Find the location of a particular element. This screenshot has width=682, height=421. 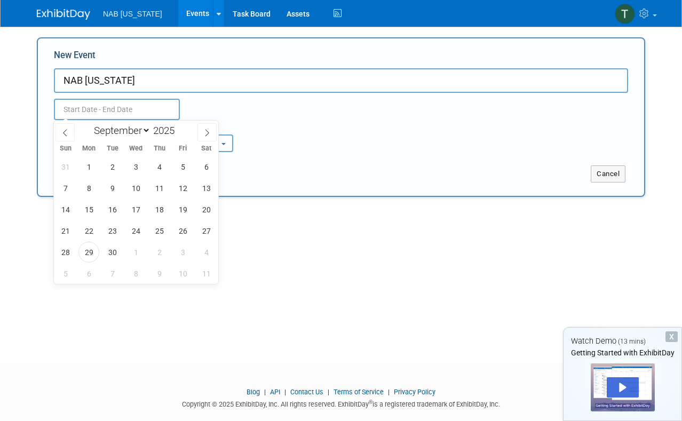

div: Getting Started with ExhibitDay is located at coordinates (622, 353).